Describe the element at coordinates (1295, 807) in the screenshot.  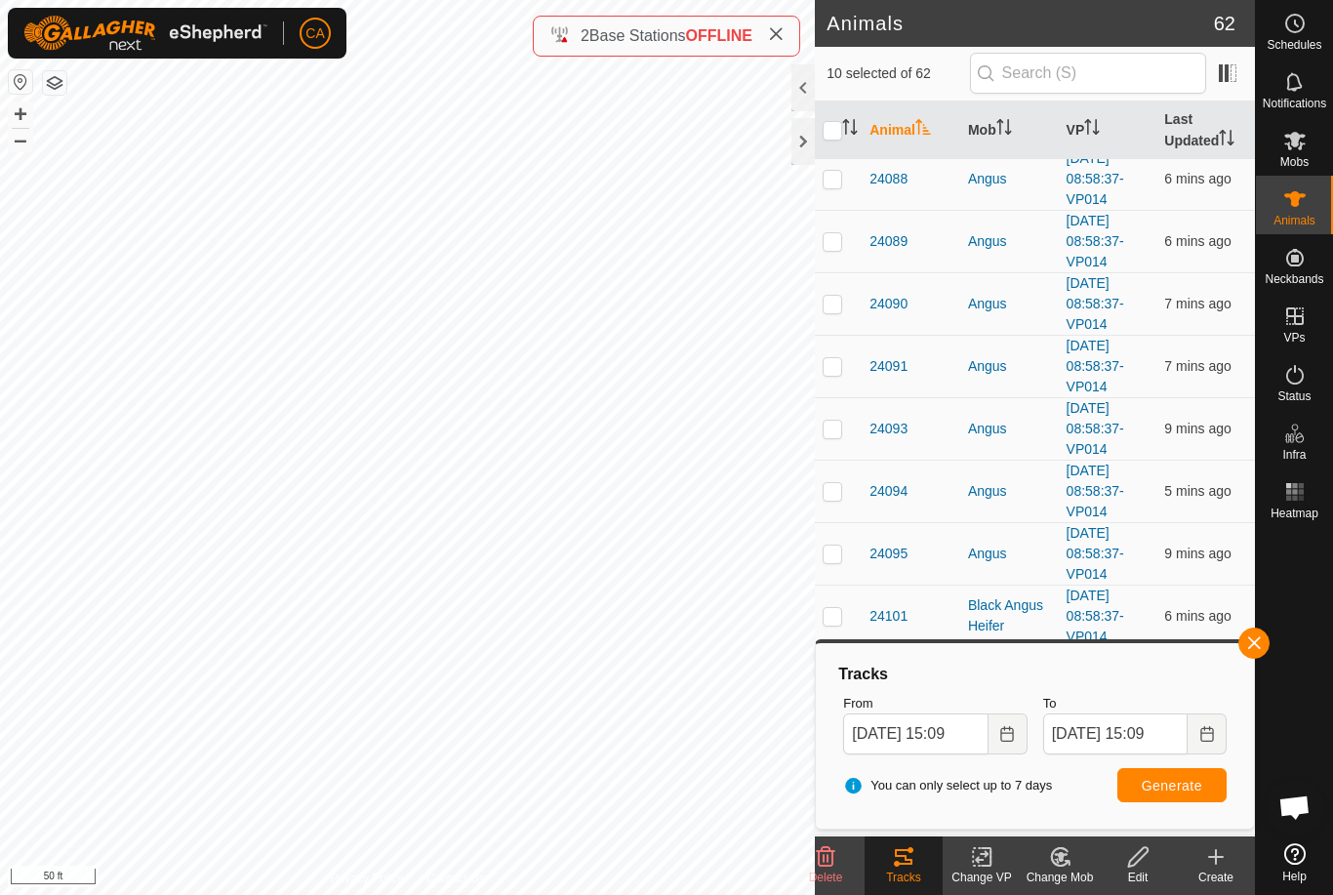
I see `div: Open chat` at that location.